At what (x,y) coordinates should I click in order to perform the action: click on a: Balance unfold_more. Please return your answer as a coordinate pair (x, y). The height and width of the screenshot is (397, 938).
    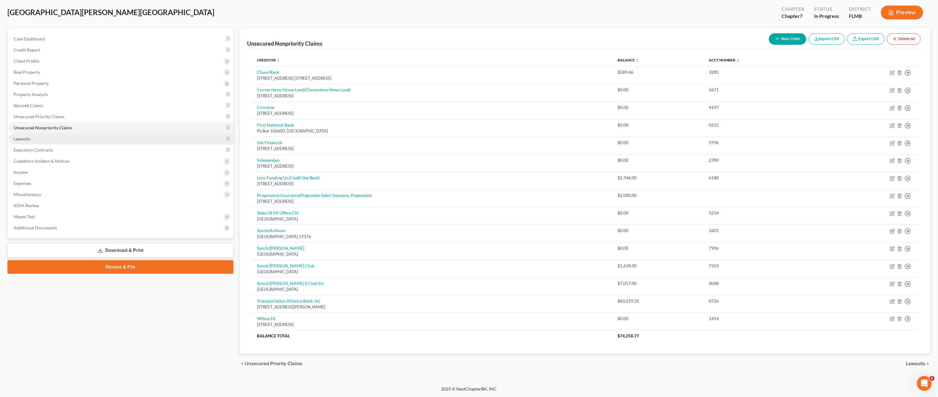
    Looking at the image, I should click on (628, 60).